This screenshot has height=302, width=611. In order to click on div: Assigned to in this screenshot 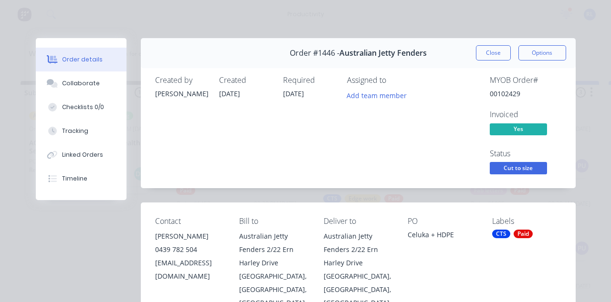, I will do `click(395, 80)`.